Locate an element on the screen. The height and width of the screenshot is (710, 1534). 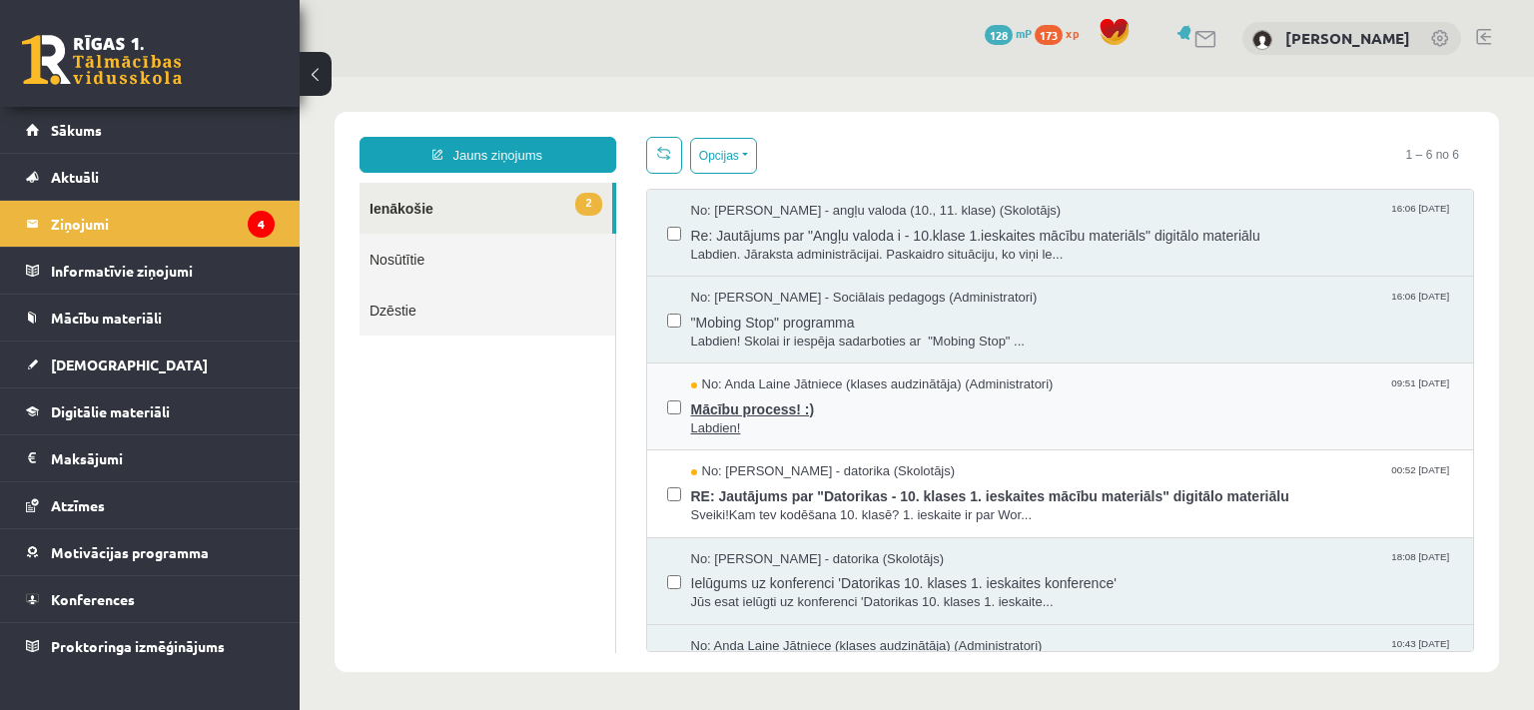
a: 173 xp is located at coordinates (1062, 33).